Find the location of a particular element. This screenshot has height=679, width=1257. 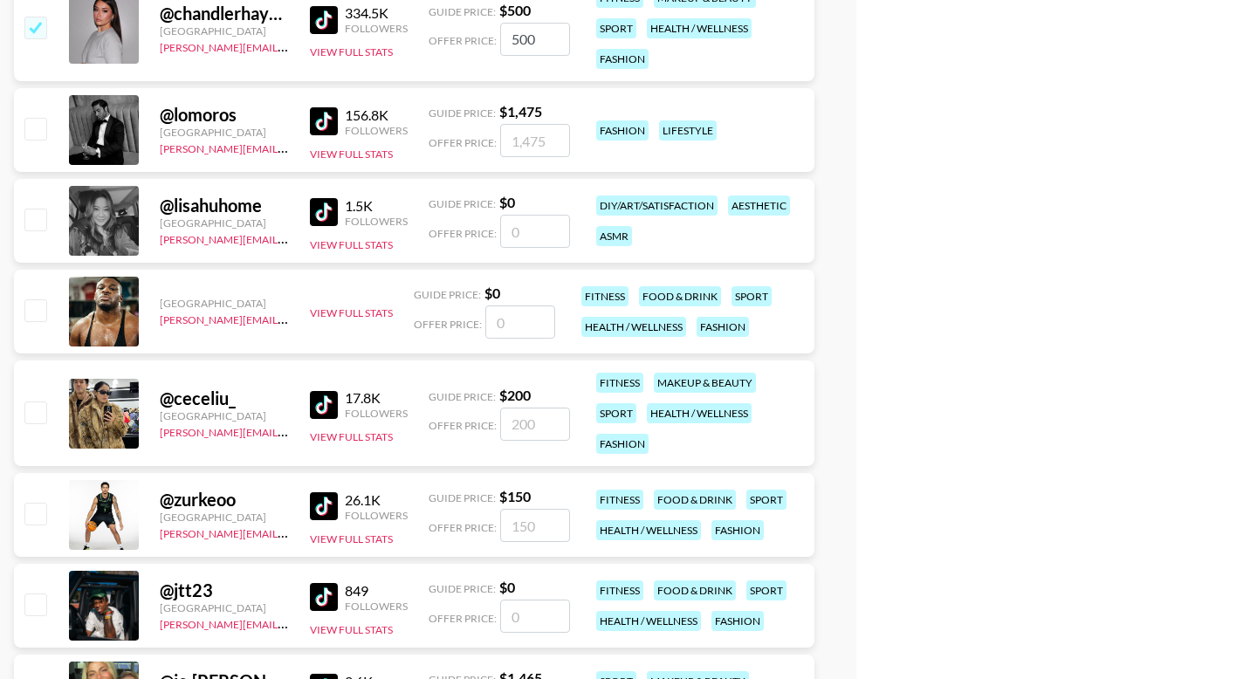

div: 156.8K is located at coordinates (376, 115).